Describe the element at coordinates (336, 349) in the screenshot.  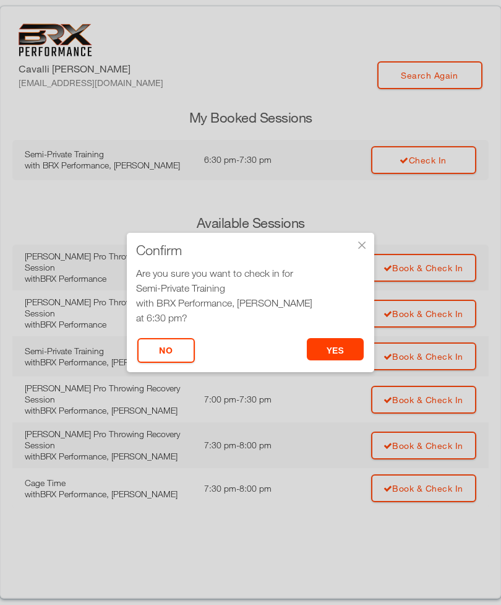
I see `button: yes` at that location.